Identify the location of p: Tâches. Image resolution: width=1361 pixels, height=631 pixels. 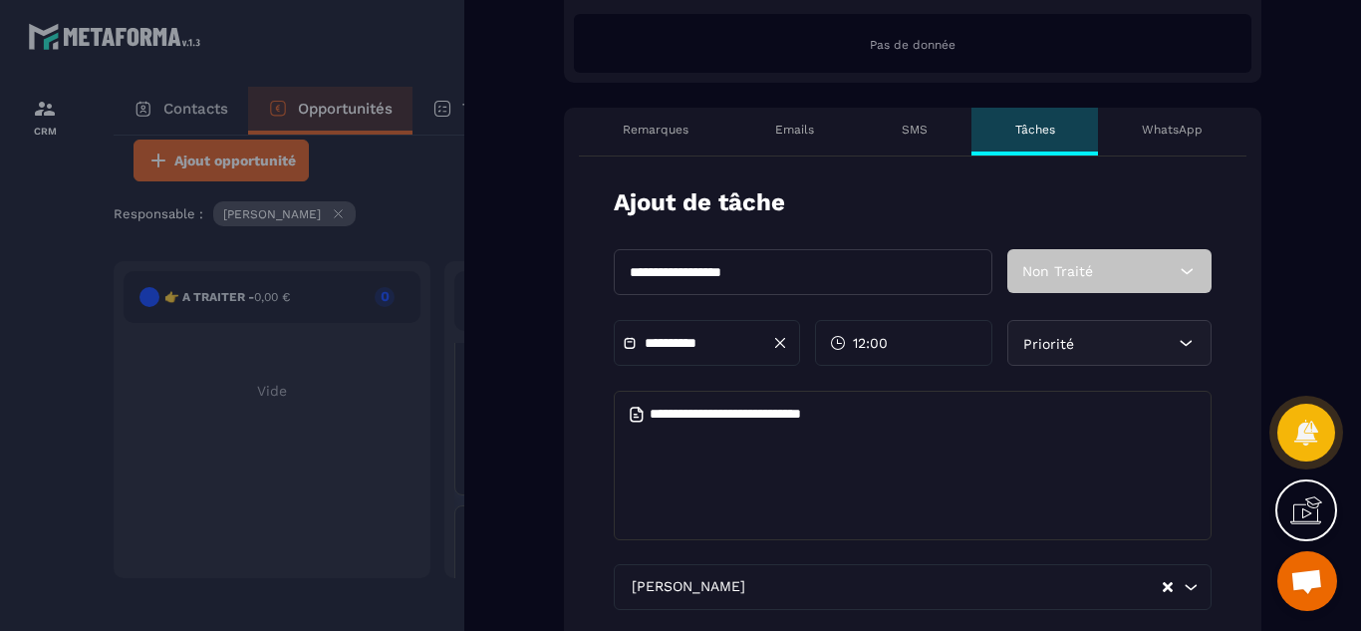
(1036, 130).